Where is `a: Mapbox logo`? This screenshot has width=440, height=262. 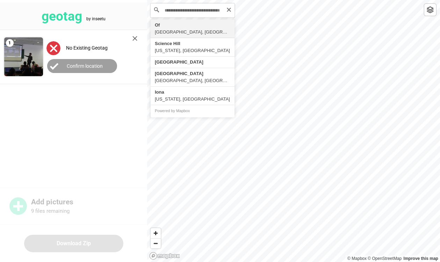 a: Mapbox logo is located at coordinates (165, 256).